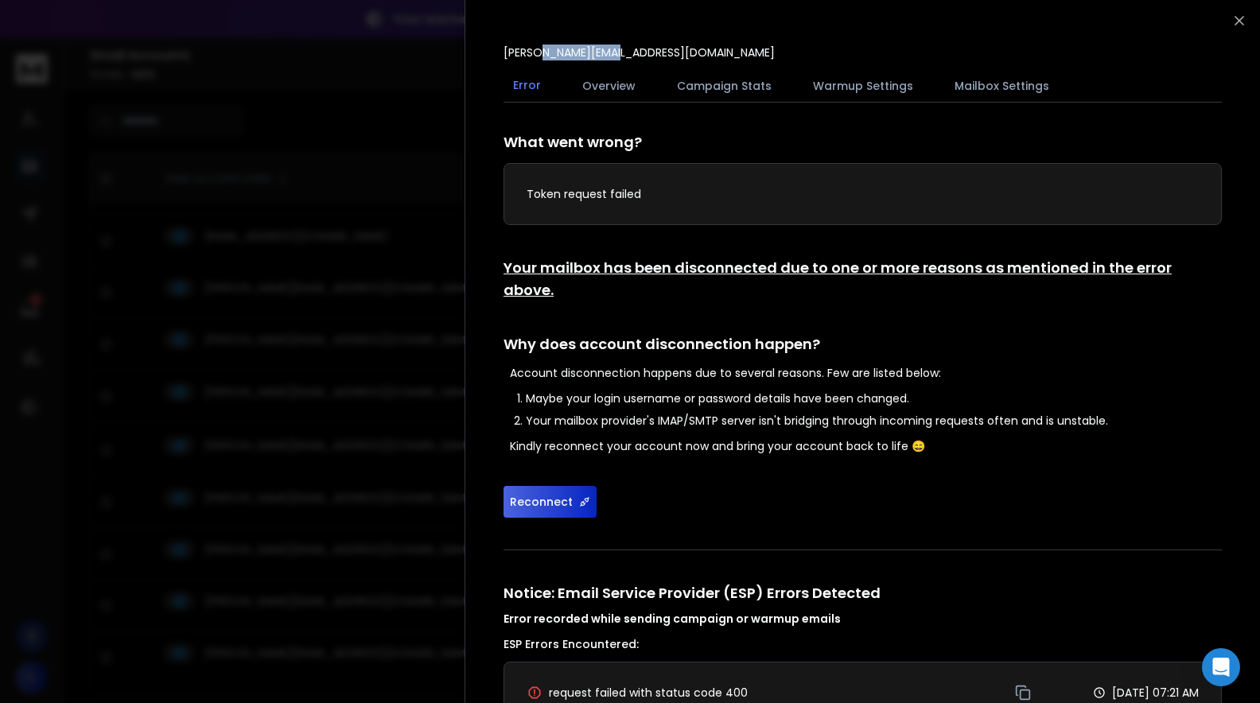  What do you see at coordinates (863, 279) in the screenshot?
I see `h1: Your mailbox has been disconnected due to one or more reasons as mentioned in the error above.` at bounding box center [863, 279].